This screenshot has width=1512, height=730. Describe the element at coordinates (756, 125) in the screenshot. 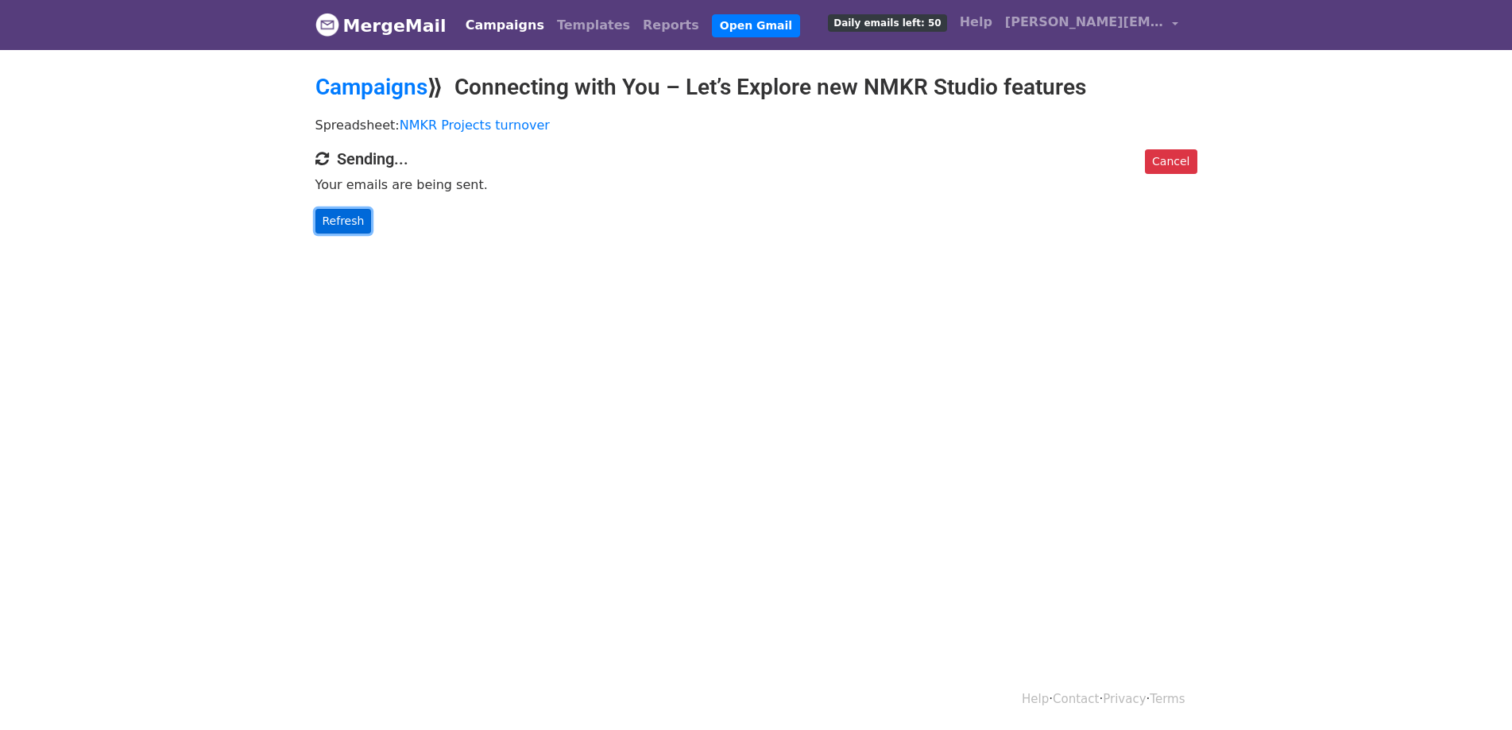

I see `p: Spreadsheet:` at that location.